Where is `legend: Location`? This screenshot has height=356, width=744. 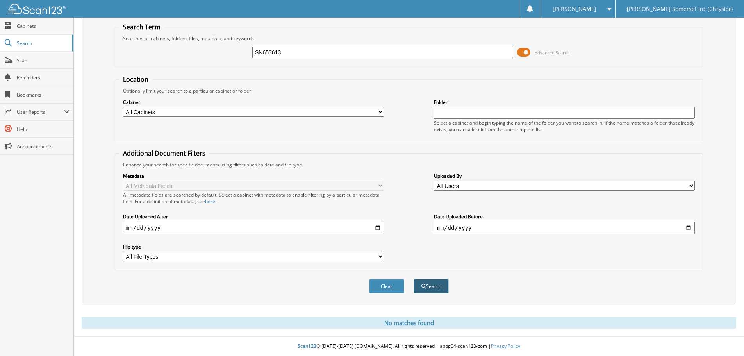 legend: Location is located at coordinates (136, 79).